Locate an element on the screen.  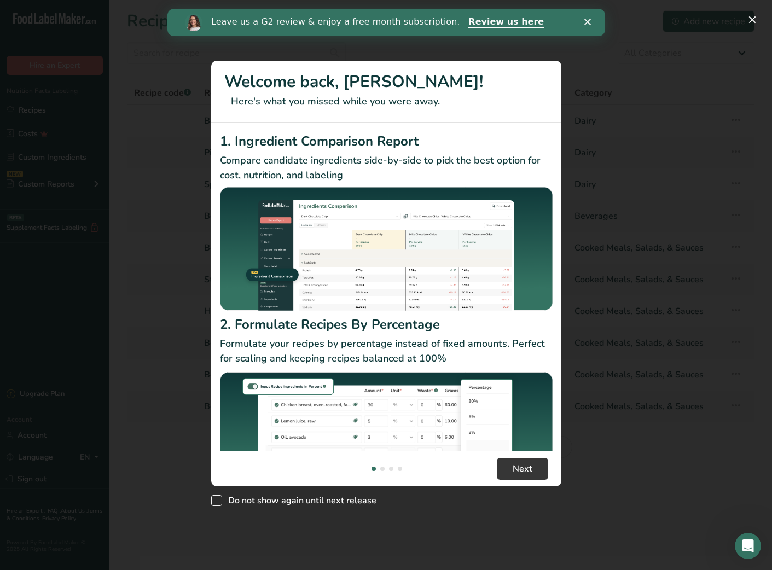
div: Close is located at coordinates (422, 13).